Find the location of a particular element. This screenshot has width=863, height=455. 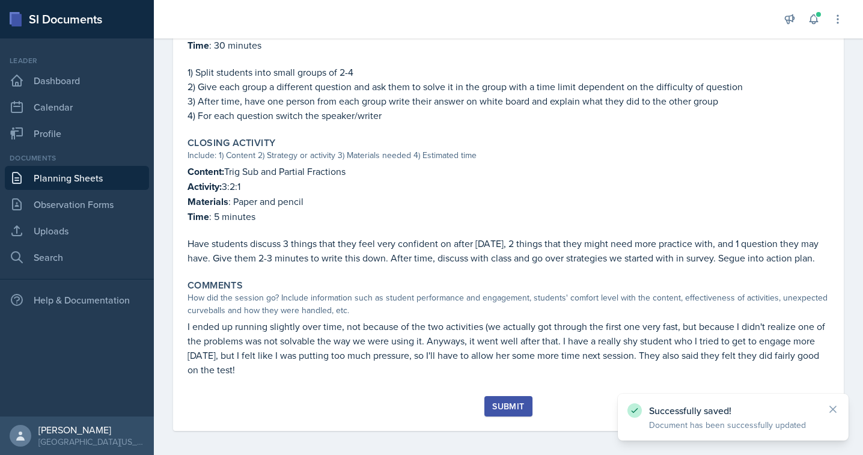

p: : Paper and pencil is located at coordinates (509, 201).